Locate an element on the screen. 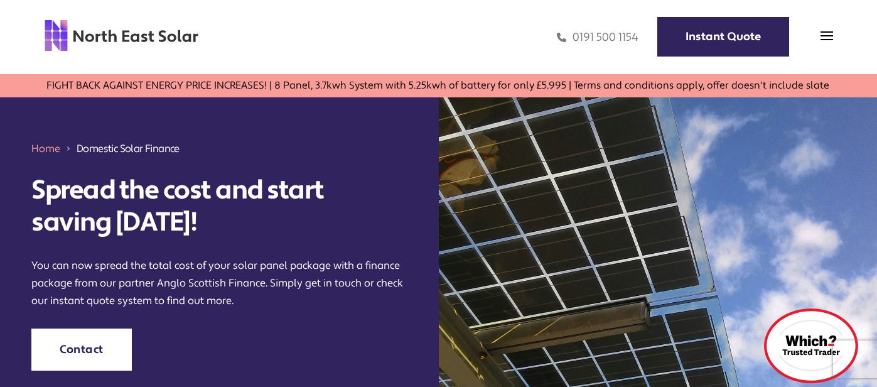 This screenshot has height=387, width=877. img: menu icon is located at coordinates (826, 36).